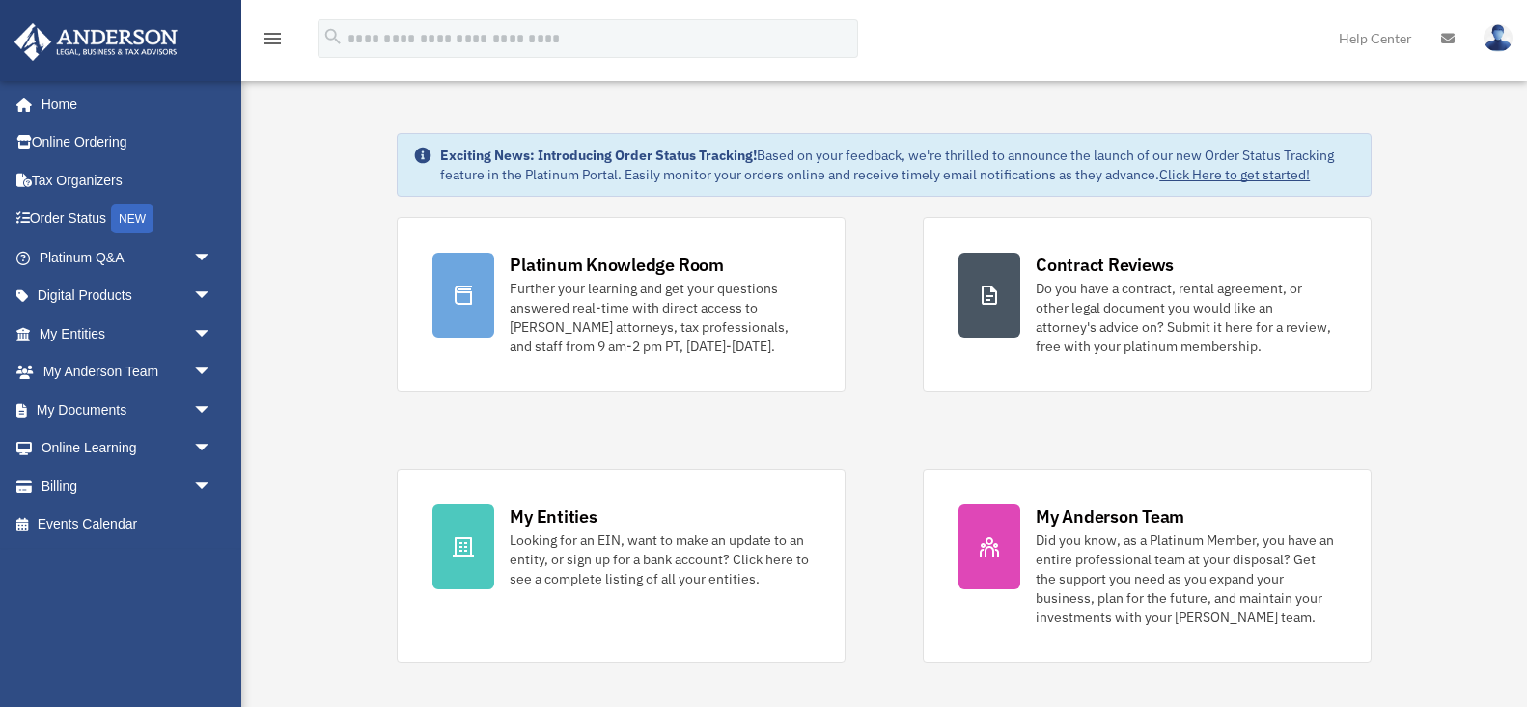 This screenshot has width=1527, height=707. I want to click on a: Order StatusNEW, so click(127, 219).